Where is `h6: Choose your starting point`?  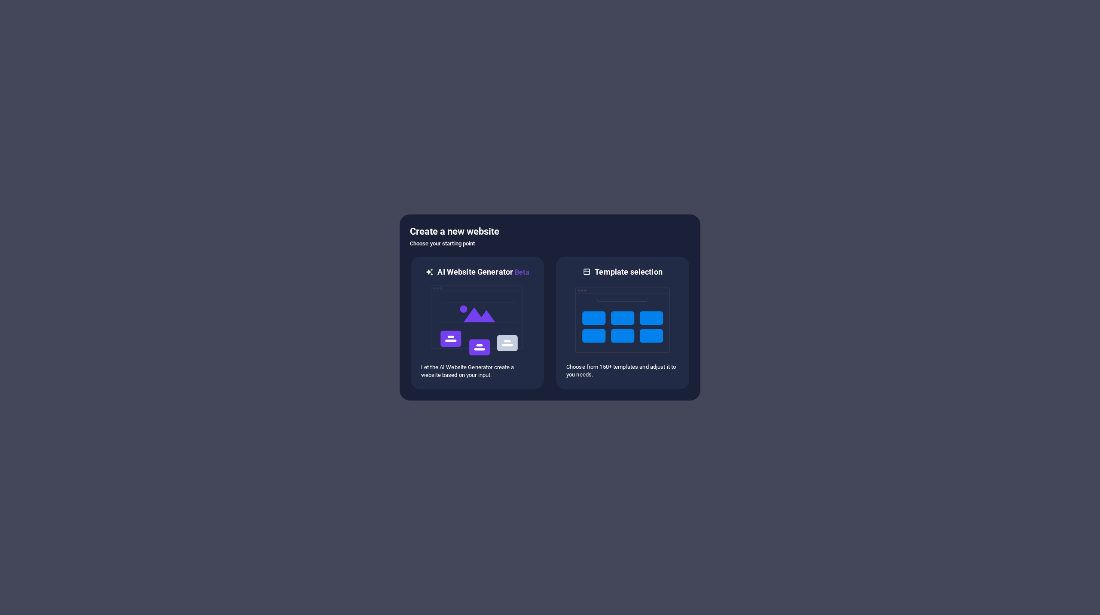 h6: Choose your starting point is located at coordinates (550, 244).